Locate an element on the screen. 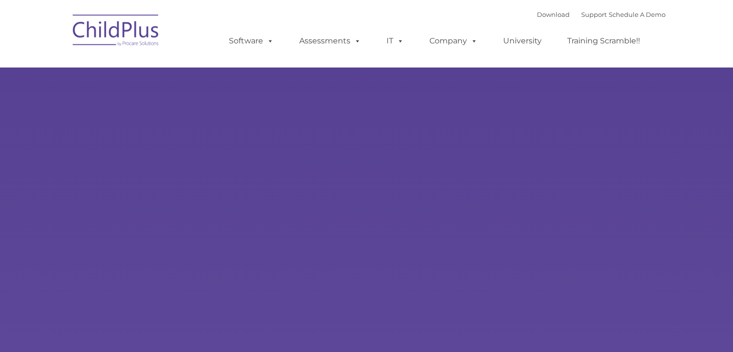  img: ChildPlus by Procare Solutions is located at coordinates (116, 32).